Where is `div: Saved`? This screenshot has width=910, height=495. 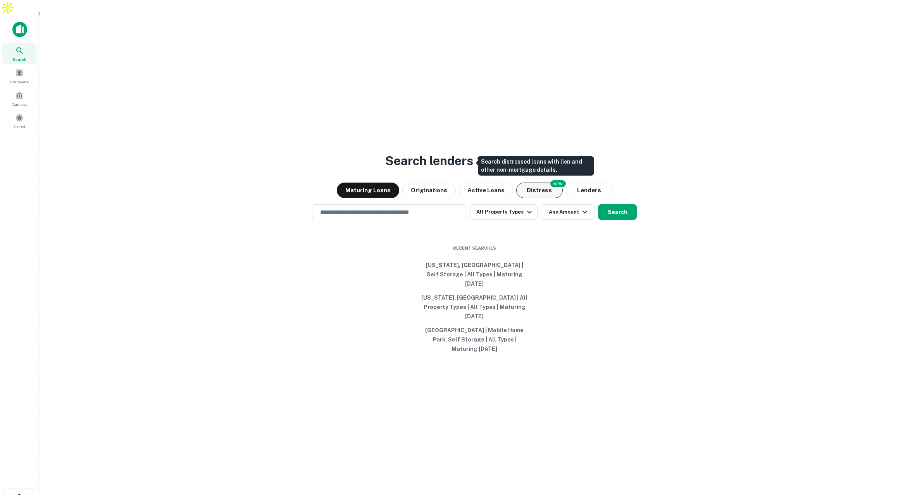 div: Saved is located at coordinates (19, 121).